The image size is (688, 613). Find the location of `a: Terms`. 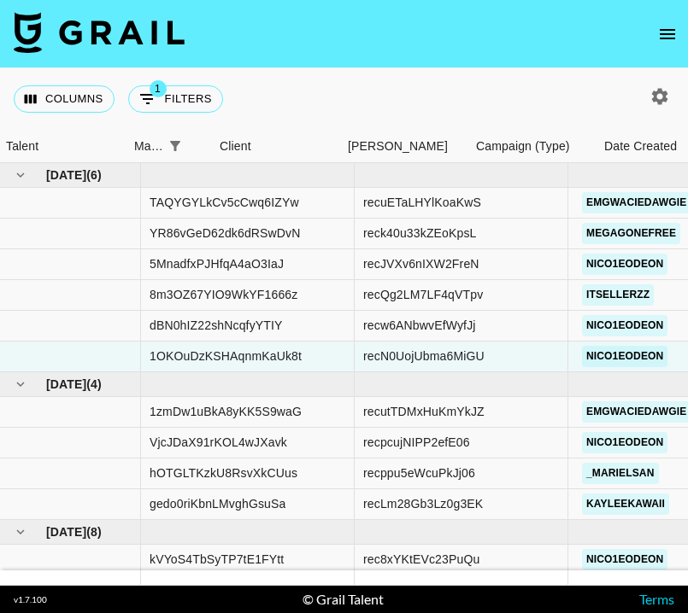

a: Terms is located at coordinates (656, 599).